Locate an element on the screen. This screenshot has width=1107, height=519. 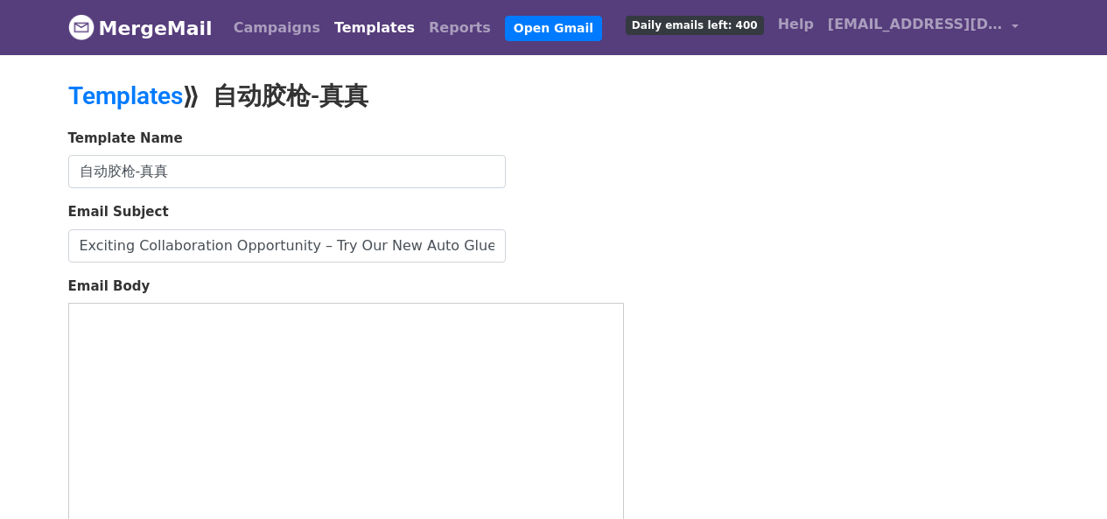
span: Daily emails left: 400 is located at coordinates (695, 25).